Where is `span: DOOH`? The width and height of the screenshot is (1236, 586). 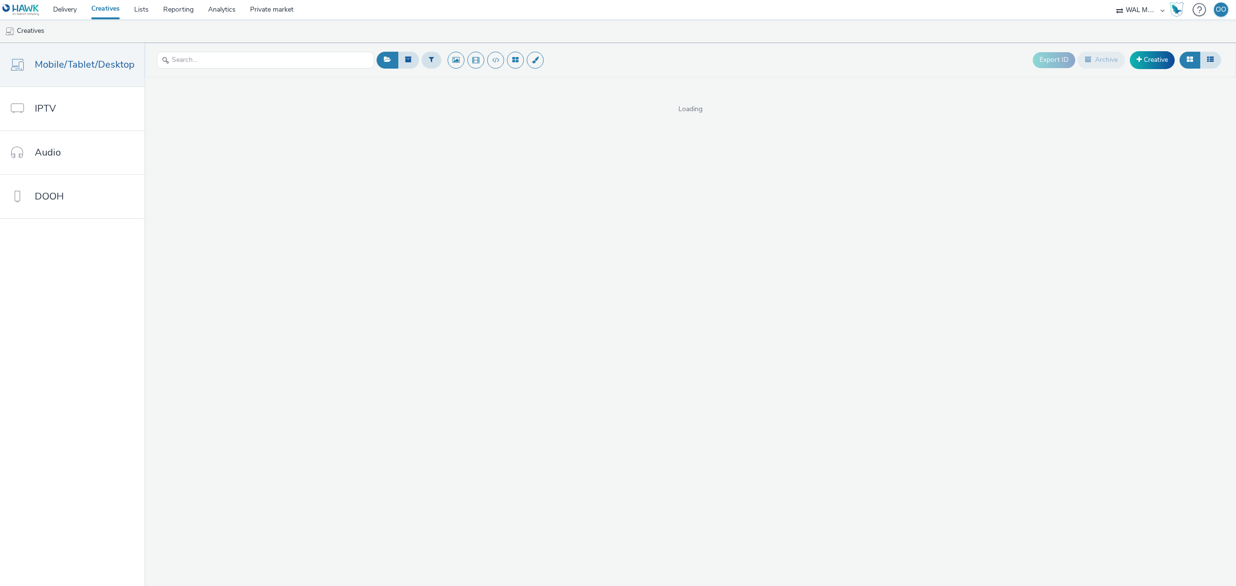
span: DOOH is located at coordinates (49, 196).